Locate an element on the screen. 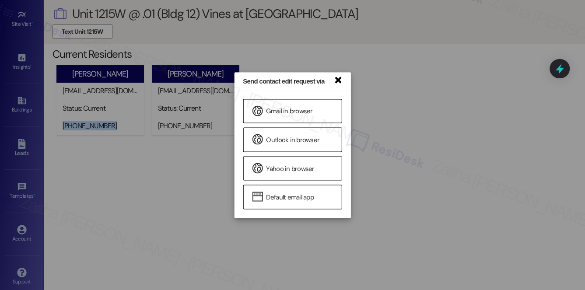  a: Yahoo in browser is located at coordinates (292, 168).